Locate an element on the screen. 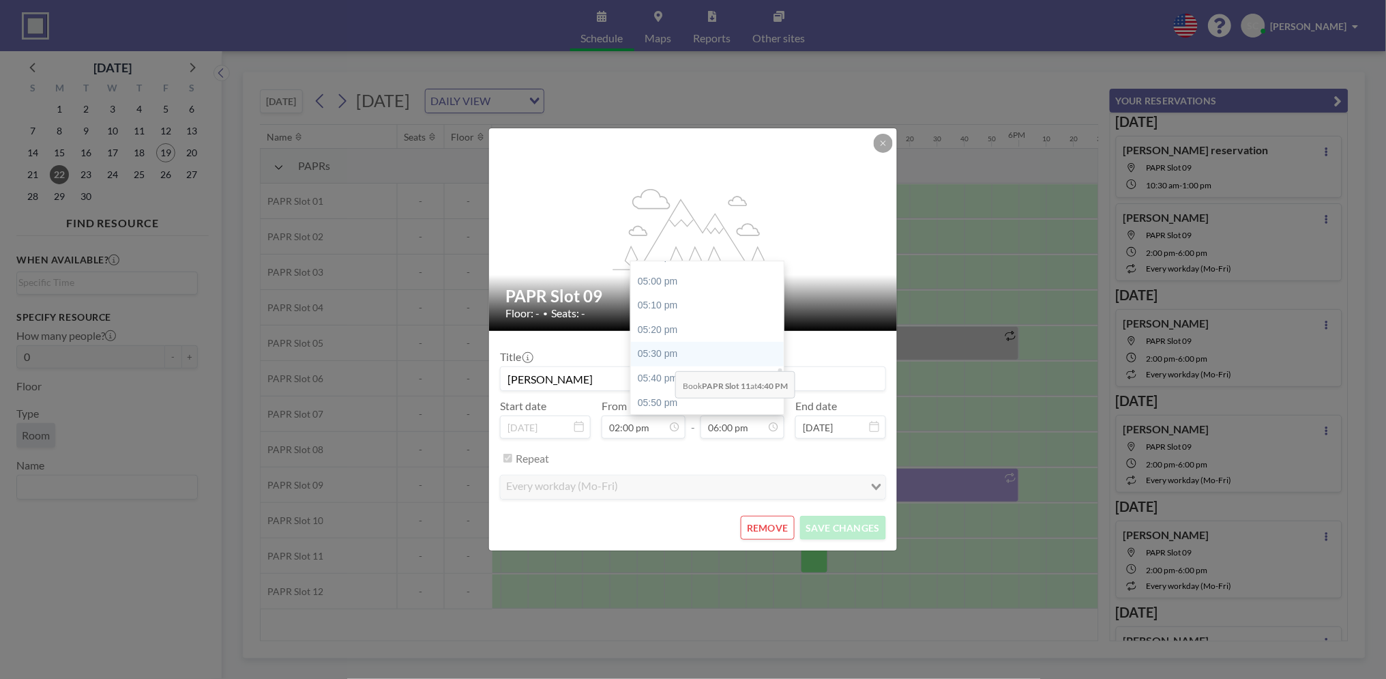 This screenshot has height=679, width=1386. span: Book at is located at coordinates (735, 385).